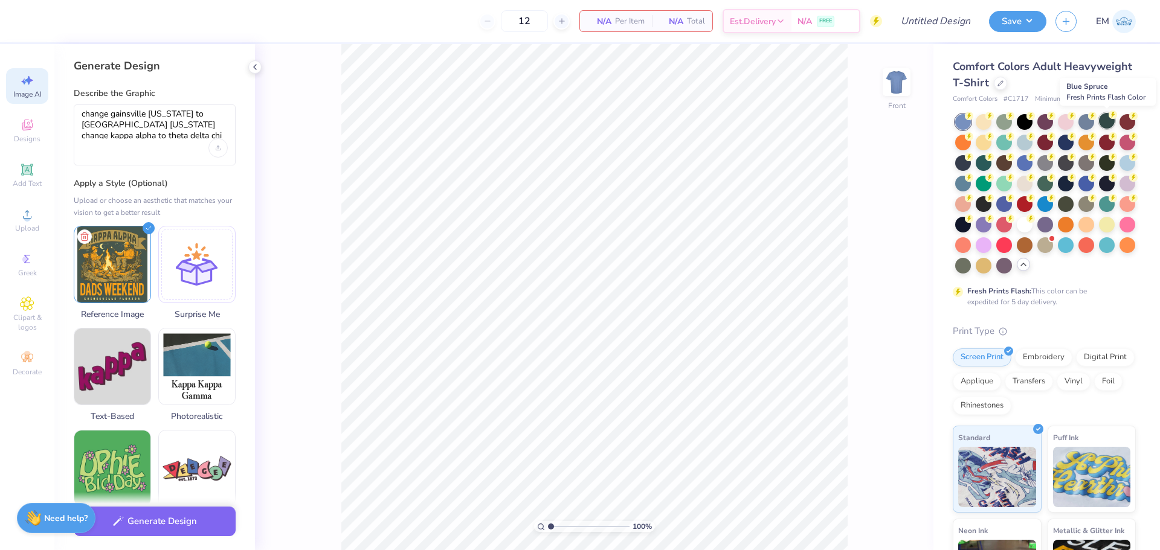 This screenshot has height=550, width=1160. I want to click on div: Foil, so click(1108, 382).